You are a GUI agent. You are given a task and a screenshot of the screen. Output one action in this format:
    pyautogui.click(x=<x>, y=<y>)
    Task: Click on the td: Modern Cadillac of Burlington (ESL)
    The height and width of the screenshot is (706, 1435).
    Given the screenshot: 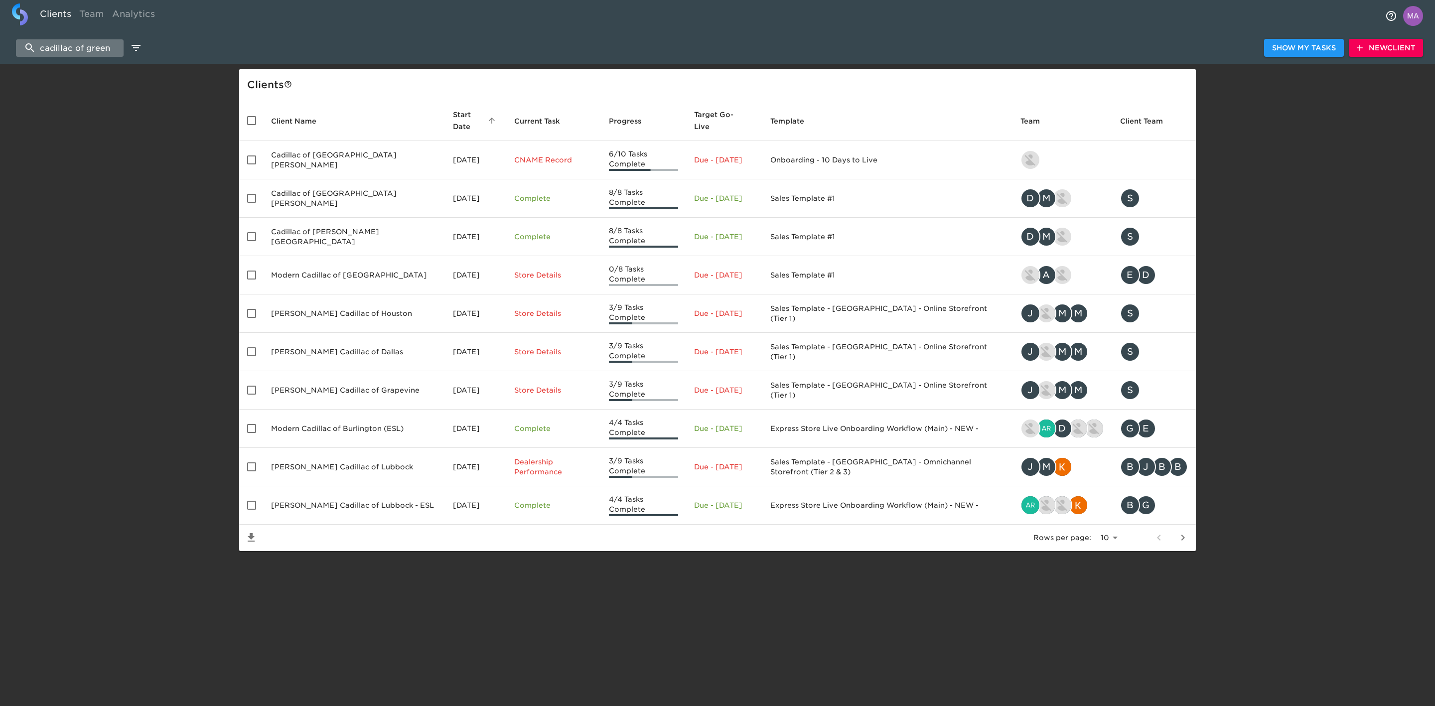 What is the action you would take?
    pyautogui.click(x=354, y=429)
    